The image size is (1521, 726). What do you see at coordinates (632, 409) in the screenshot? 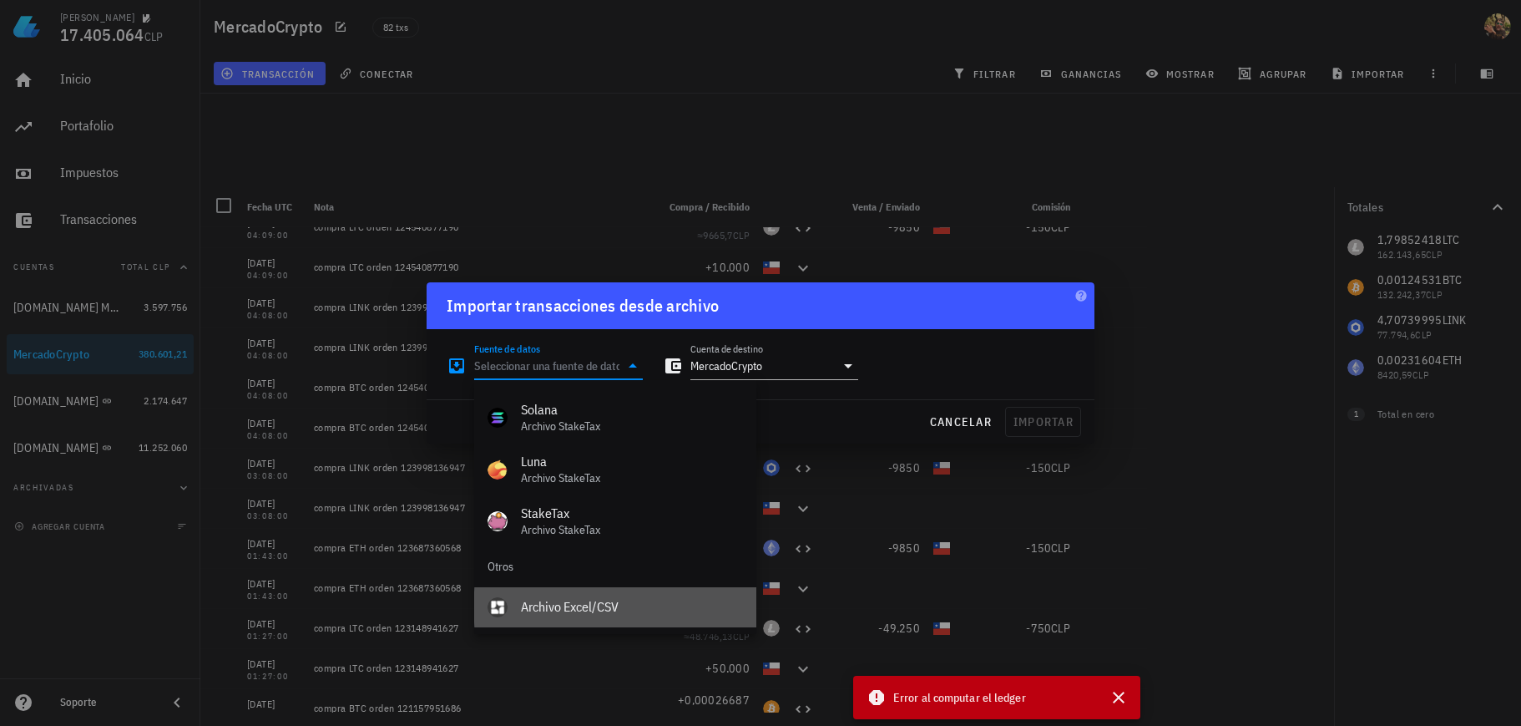
I see `div: Solana` at bounding box center [632, 409].